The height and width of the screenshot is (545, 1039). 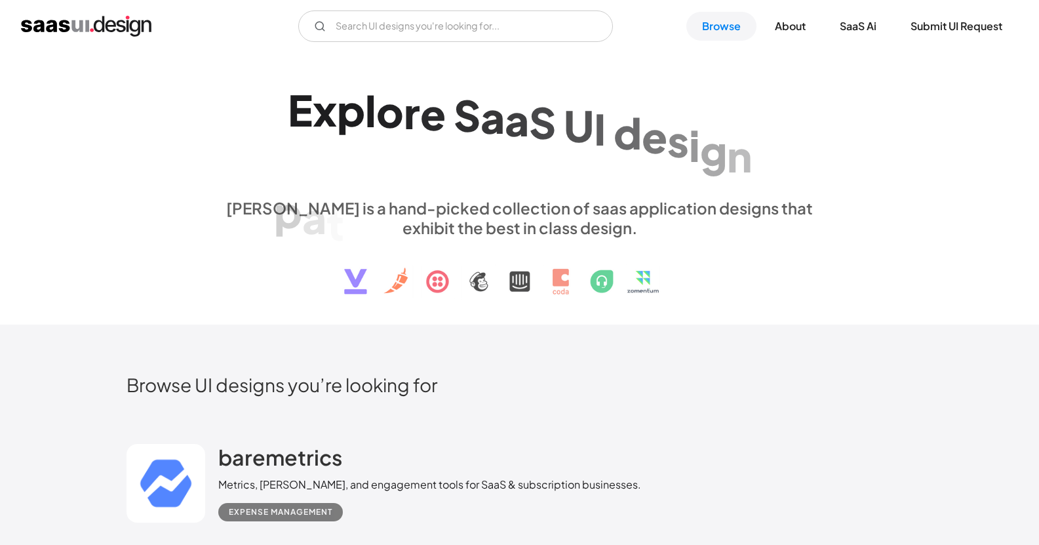 What do you see at coordinates (520, 384) in the screenshot?
I see `h2: Browse UI designs you’re looking for` at bounding box center [520, 384].